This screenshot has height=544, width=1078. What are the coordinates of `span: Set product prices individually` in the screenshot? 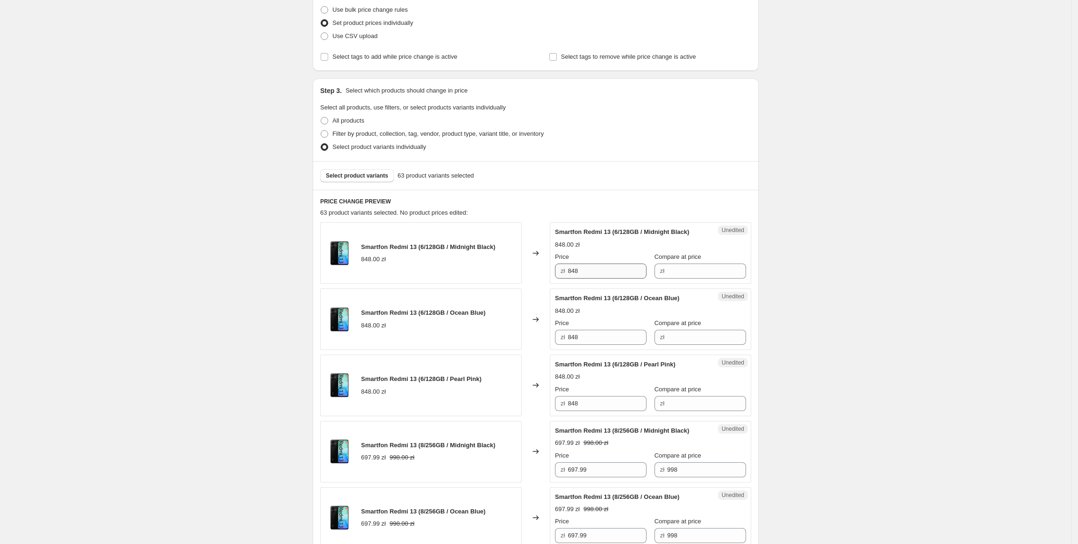 It's located at (373, 23).